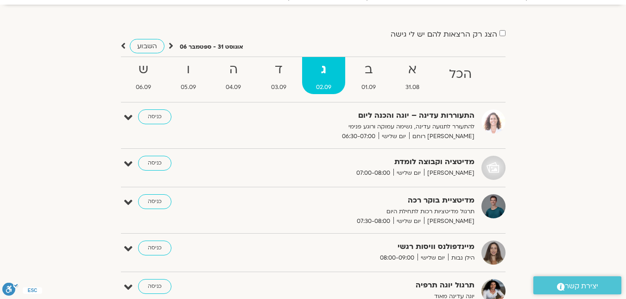 This screenshot has width=626, height=299. Describe the element at coordinates (444, 34) in the screenshot. I see `label: הצג רק הרצאות להם יש לי גישה` at that location.